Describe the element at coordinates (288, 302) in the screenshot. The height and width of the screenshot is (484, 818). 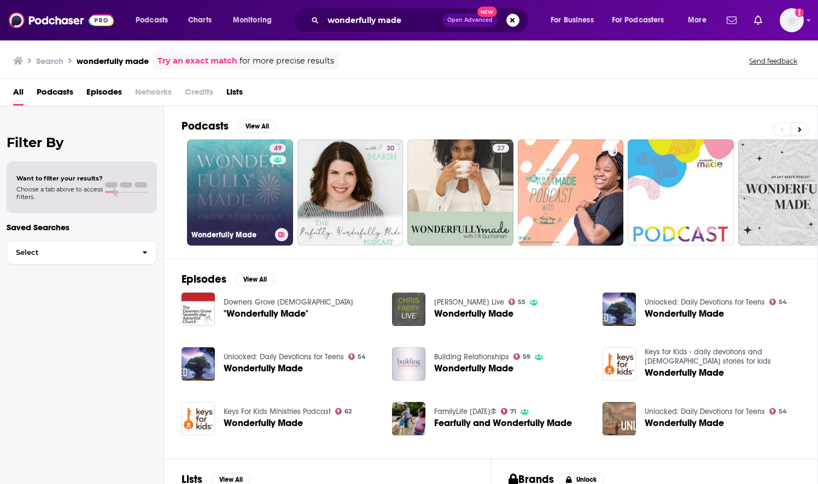
I see `a: Downers Grove Seventh-day Adventist Church` at that location.